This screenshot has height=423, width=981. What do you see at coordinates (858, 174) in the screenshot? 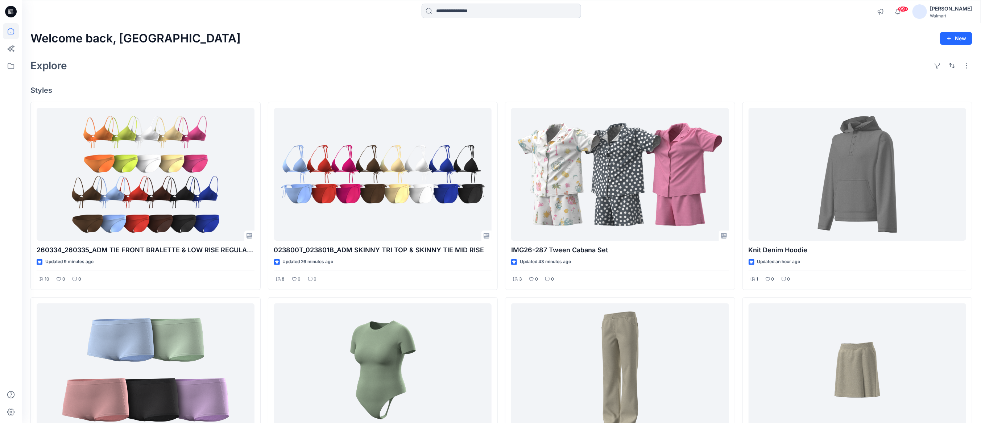
I see `a: Knit Denim Hoodie` at bounding box center [858, 174].